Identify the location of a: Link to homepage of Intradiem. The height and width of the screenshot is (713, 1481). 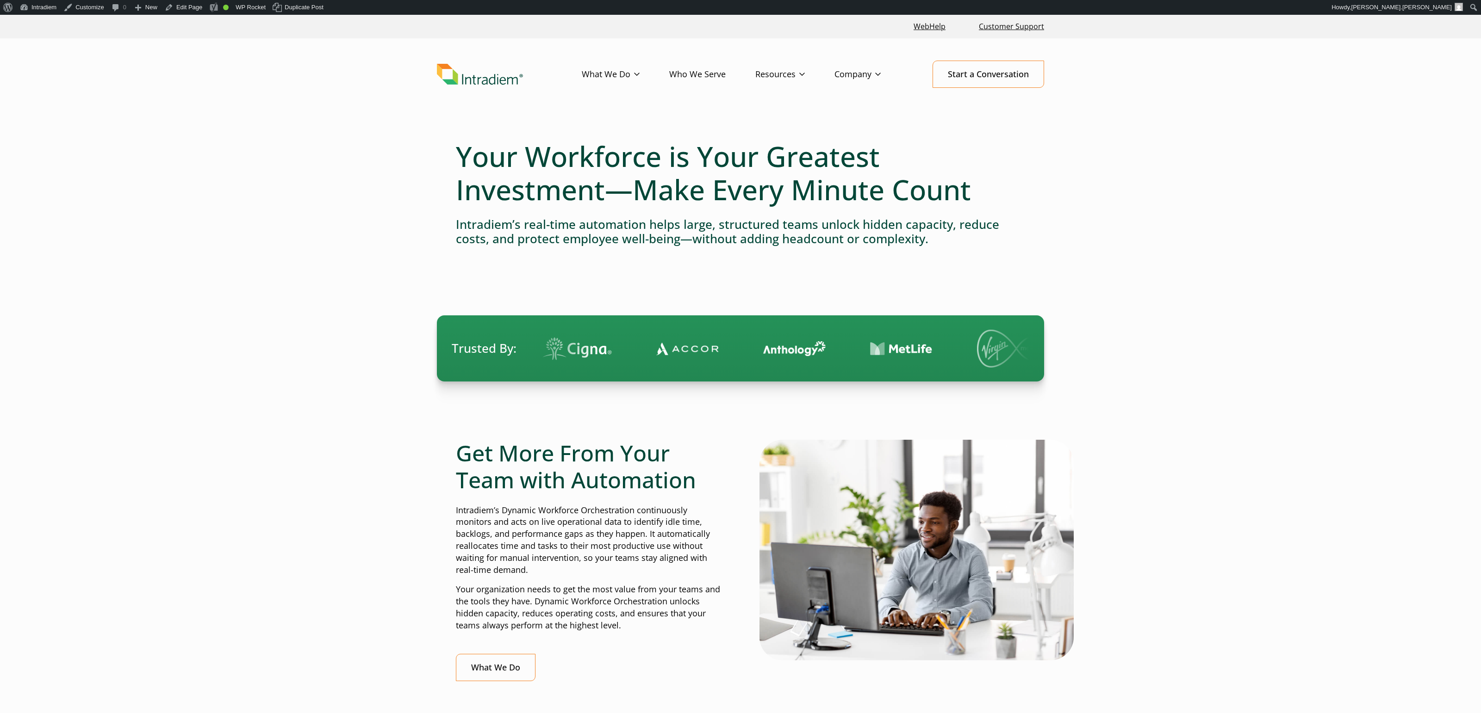
(509, 74).